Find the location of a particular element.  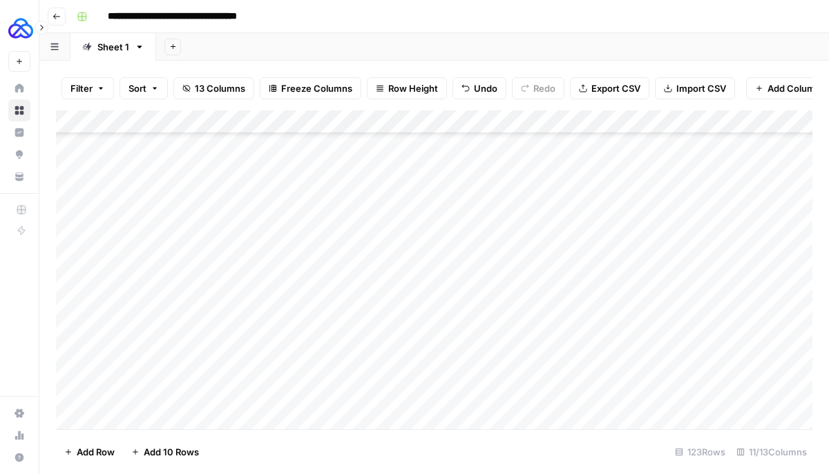

button: Freeze Columns is located at coordinates (310, 88).